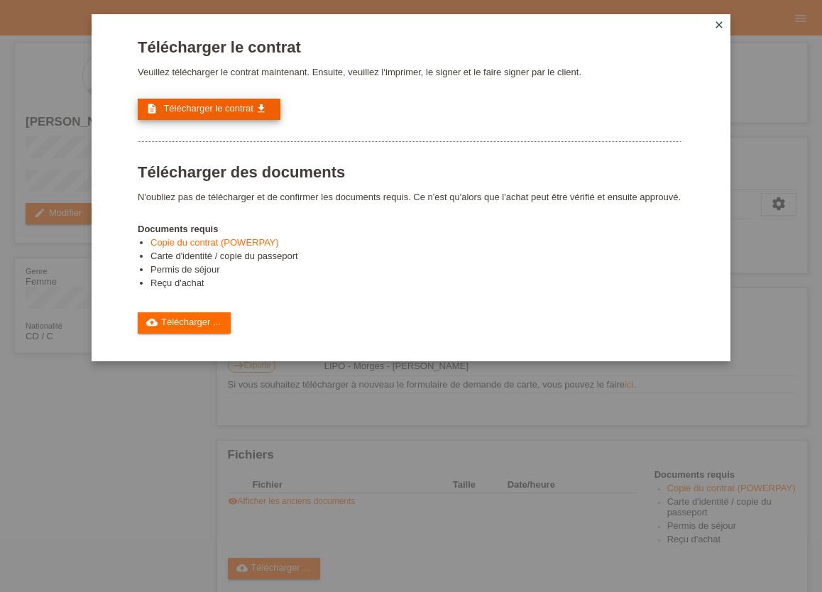 This screenshot has width=822, height=592. Describe the element at coordinates (415, 257) in the screenshot. I see `li: Carte d'identité / copie du passeport` at that location.